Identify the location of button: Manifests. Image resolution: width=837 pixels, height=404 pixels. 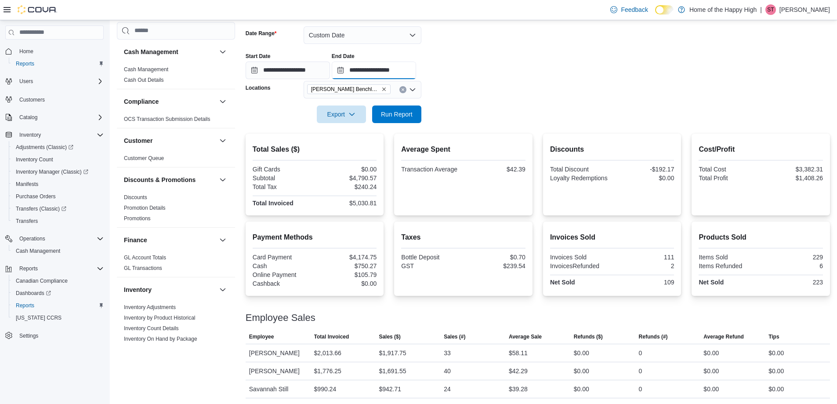
(58, 184).